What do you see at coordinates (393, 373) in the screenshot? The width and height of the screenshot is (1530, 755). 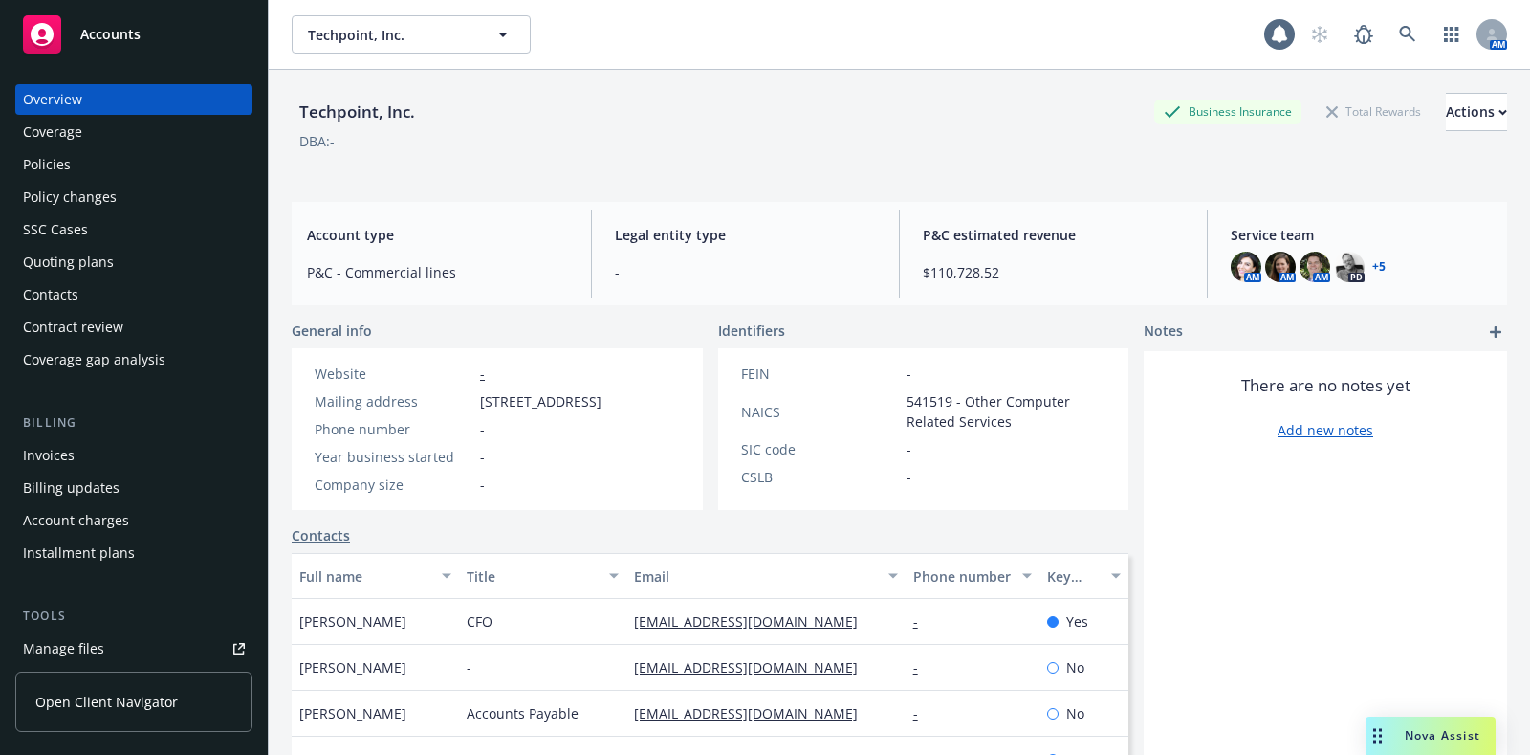 I see `div: Website` at bounding box center [393, 373].